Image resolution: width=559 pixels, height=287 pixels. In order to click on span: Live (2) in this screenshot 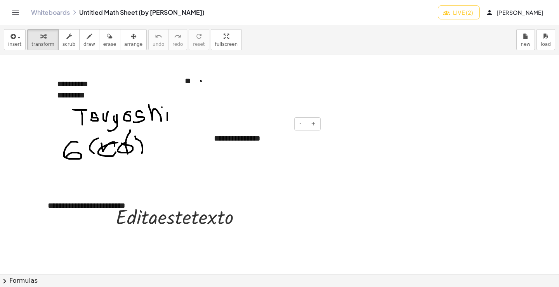, I will do `click(458, 12)`.